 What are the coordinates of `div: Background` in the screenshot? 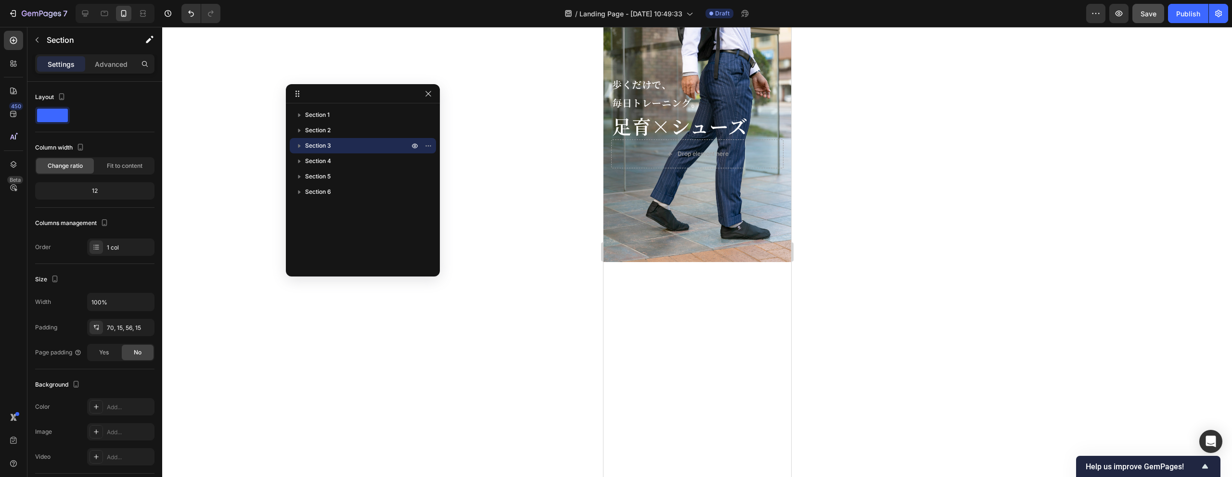 It's located at (58, 385).